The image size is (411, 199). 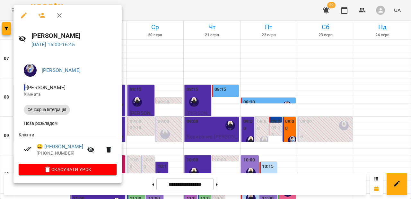 What do you see at coordinates (67, 94) in the screenshot?
I see `p: Кімната` at bounding box center [67, 94].